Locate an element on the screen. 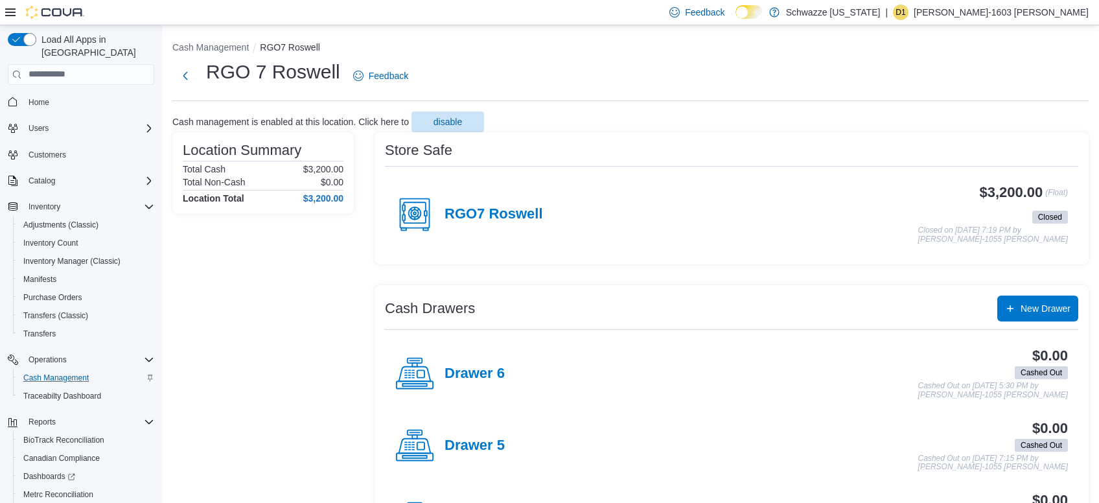 Image resolution: width=1099 pixels, height=503 pixels. button: disable is located at coordinates (448, 122).